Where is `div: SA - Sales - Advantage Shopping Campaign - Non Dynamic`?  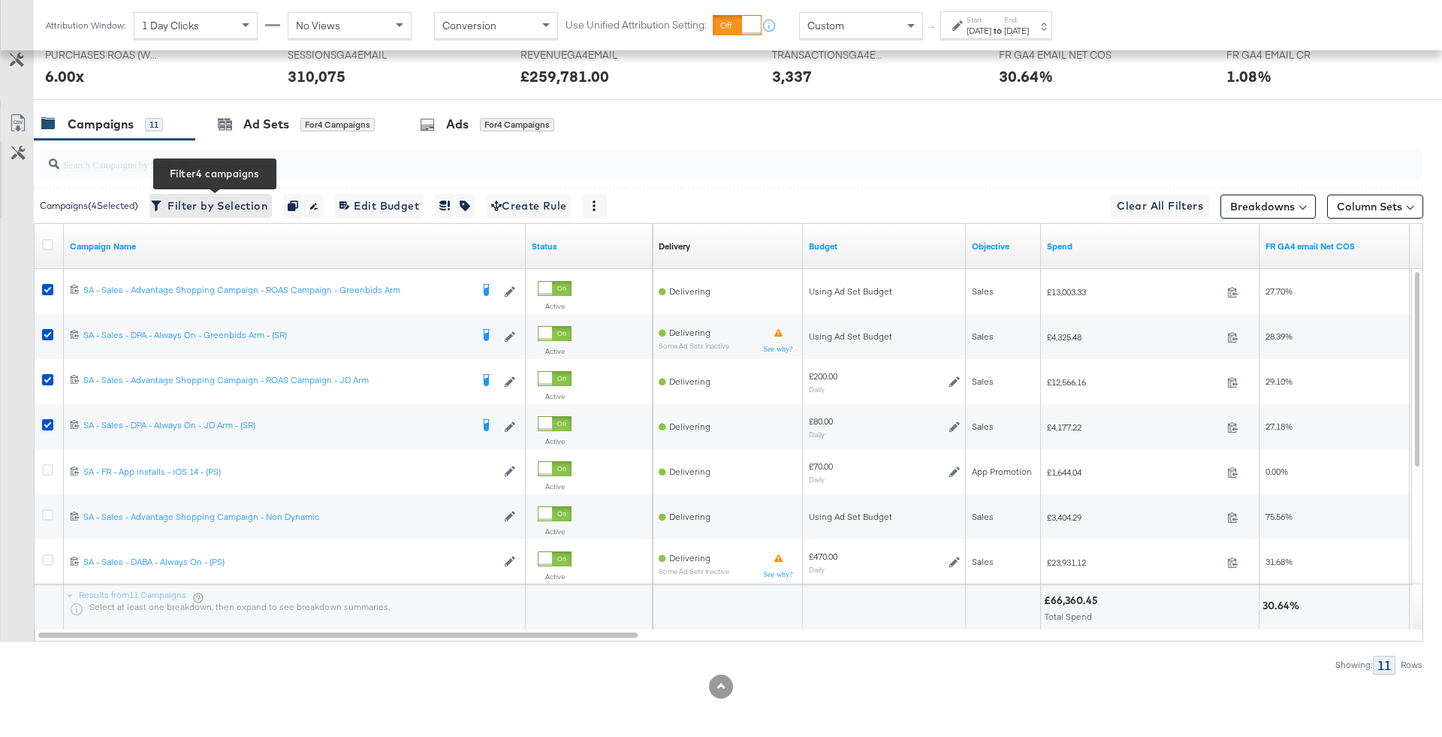 div: SA - Sales - Advantage Shopping Campaign - Non Dynamic is located at coordinates (290, 517).